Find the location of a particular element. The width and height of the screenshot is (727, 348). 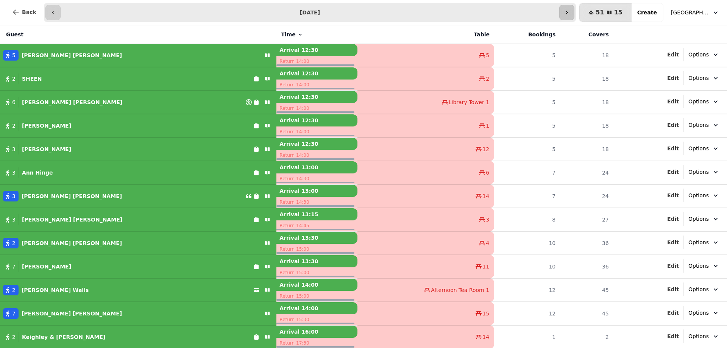

span: 11 is located at coordinates (485, 266).